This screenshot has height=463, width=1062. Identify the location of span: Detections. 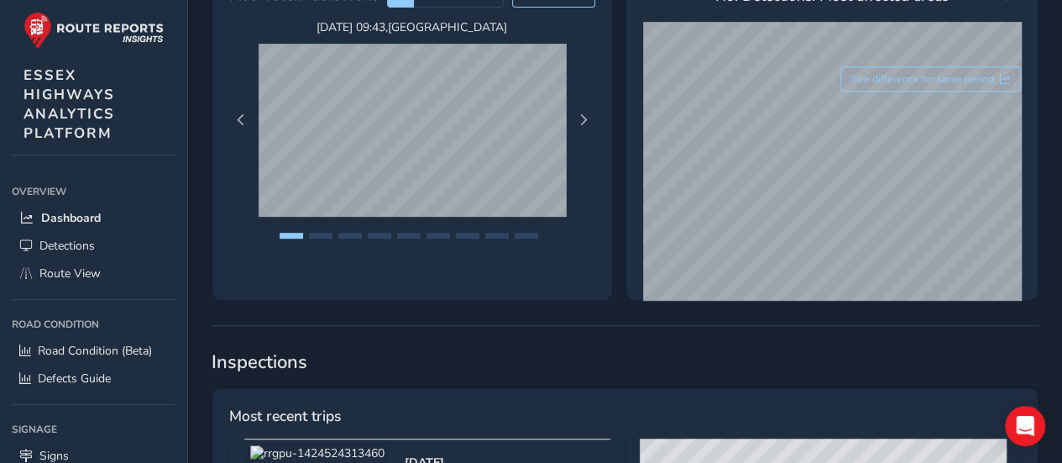
(67, 245).